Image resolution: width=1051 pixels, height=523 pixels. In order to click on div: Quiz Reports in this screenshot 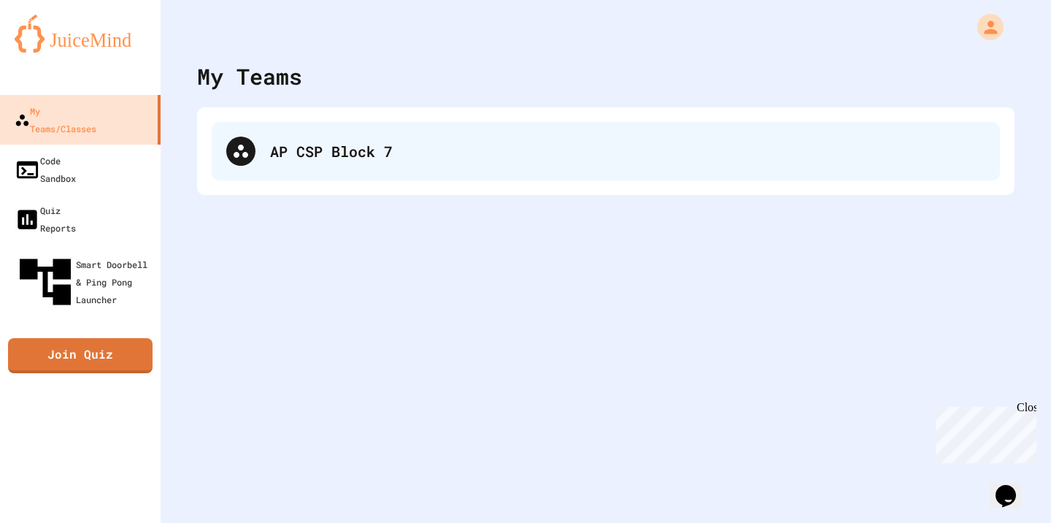, I will do `click(45, 219)`.